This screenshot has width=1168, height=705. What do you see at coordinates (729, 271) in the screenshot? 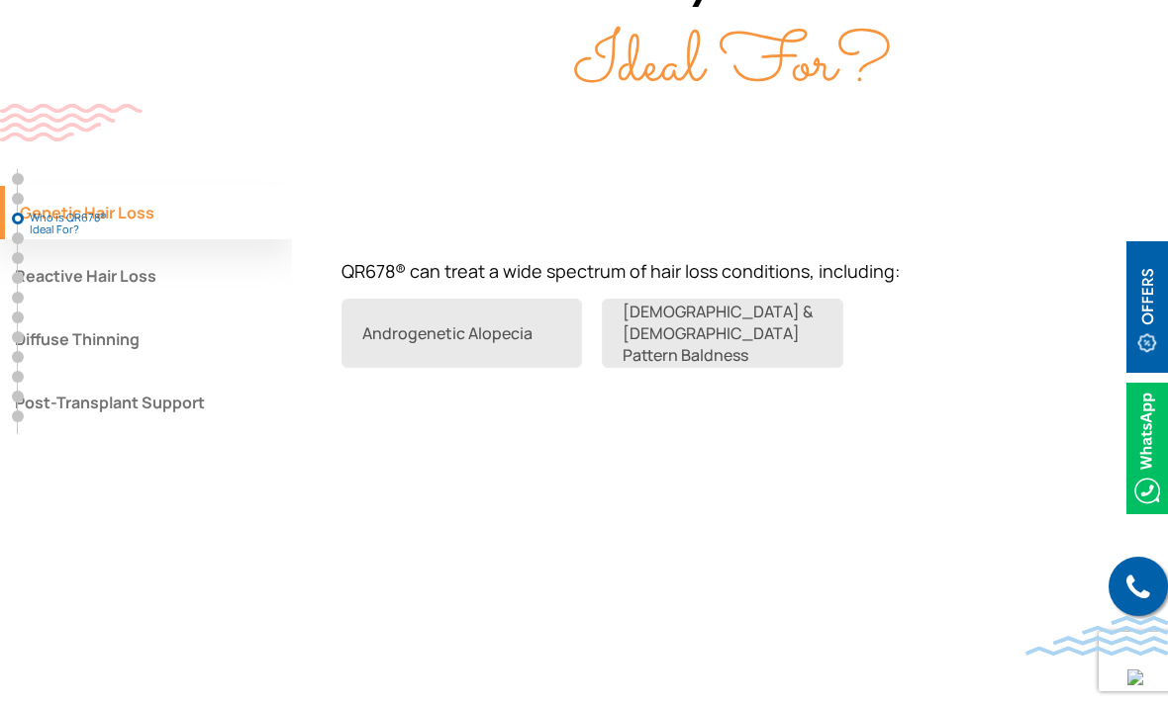
I see `p: QR678® can treat a wide spectrum of hair loss conditions, including:` at bounding box center [729, 271].